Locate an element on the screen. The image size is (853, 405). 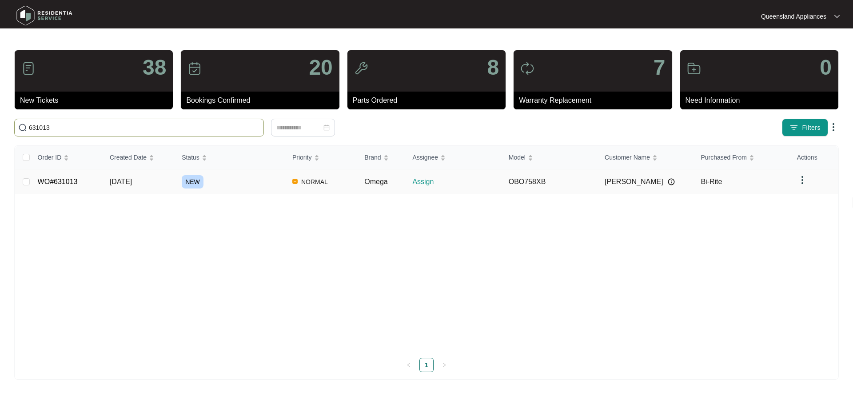
p: Assign is located at coordinates (457, 182).